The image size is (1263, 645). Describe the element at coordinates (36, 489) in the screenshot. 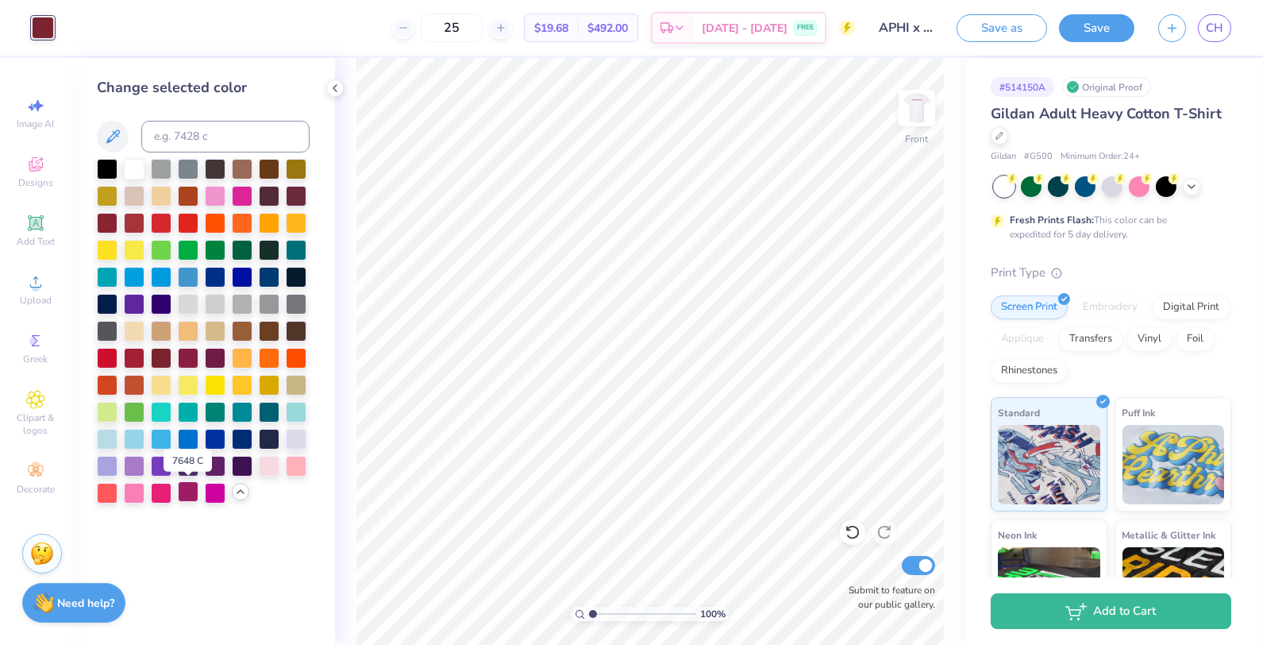

I see `span: Decorate` at that location.